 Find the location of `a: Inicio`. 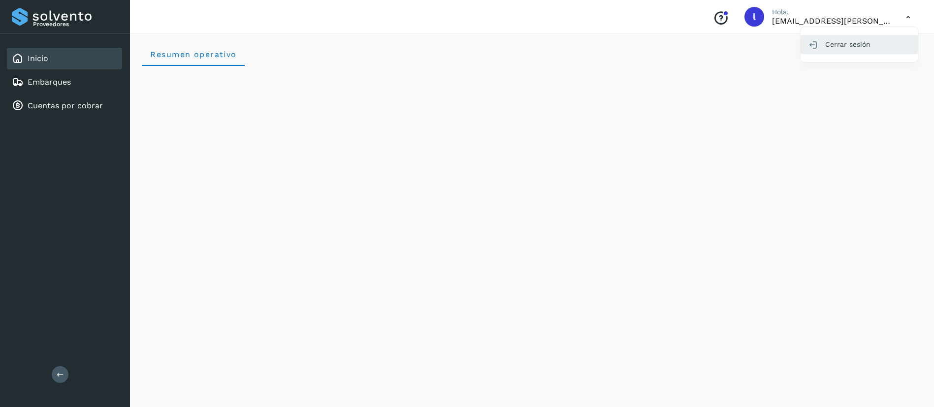

a: Inicio is located at coordinates (38, 58).